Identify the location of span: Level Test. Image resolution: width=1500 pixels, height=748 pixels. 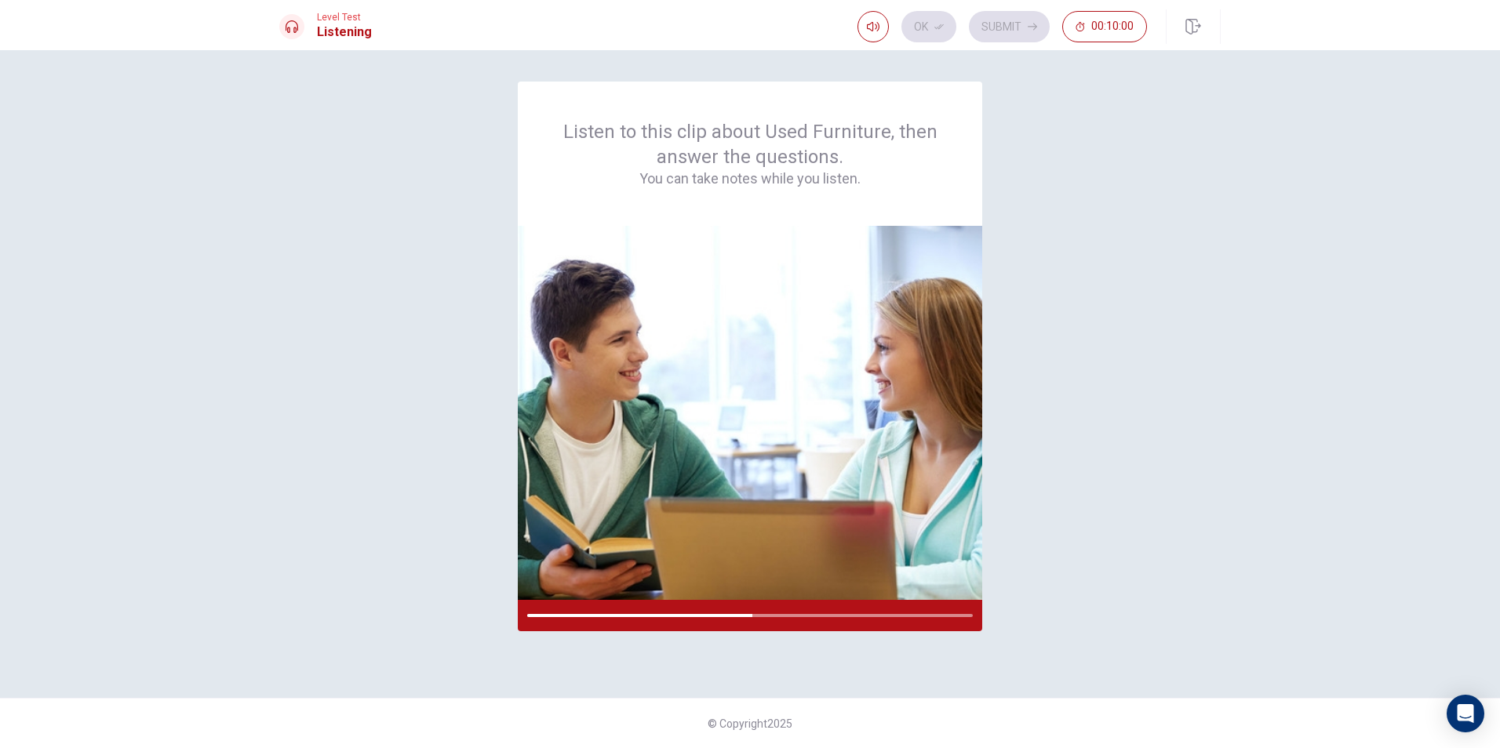
(344, 17).